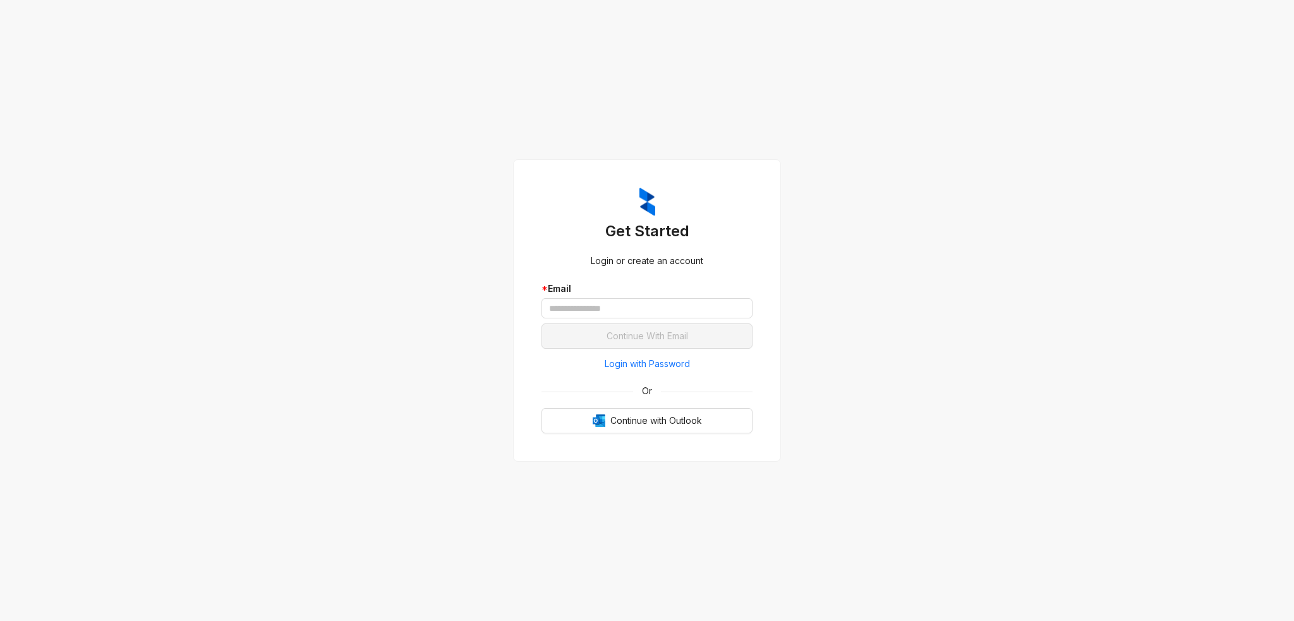 This screenshot has height=621, width=1294. What do you see at coordinates (647, 289) in the screenshot?
I see `div: Email` at bounding box center [647, 289].